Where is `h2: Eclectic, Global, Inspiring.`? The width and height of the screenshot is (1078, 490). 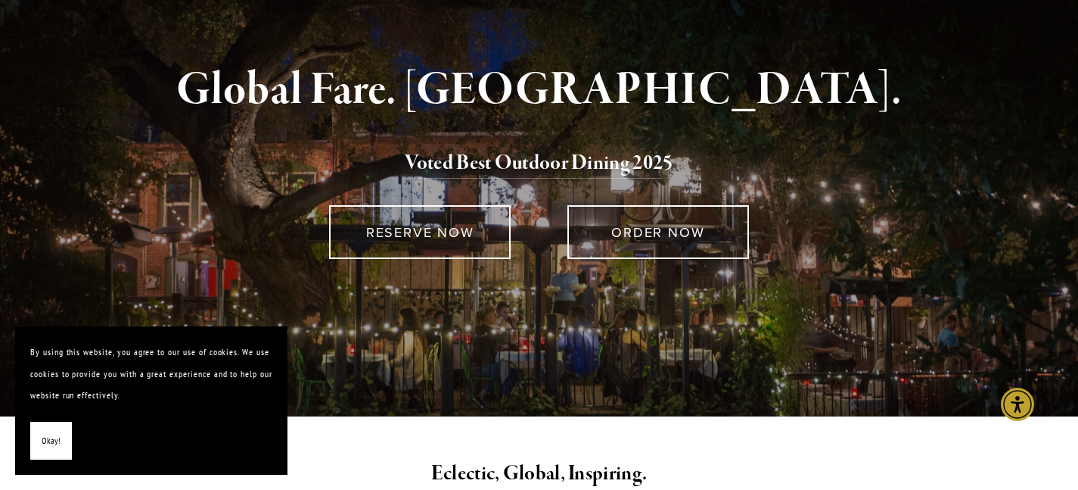
h2: Eclectic, Global, Inspiring. is located at coordinates (540, 474).